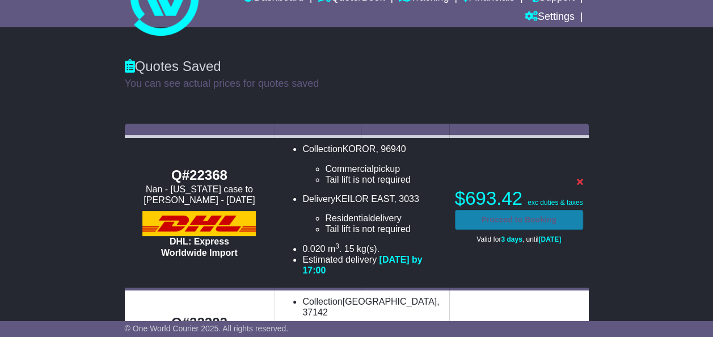 This screenshot has width=713, height=337. I want to click on div: Q#22368, so click(200, 175).